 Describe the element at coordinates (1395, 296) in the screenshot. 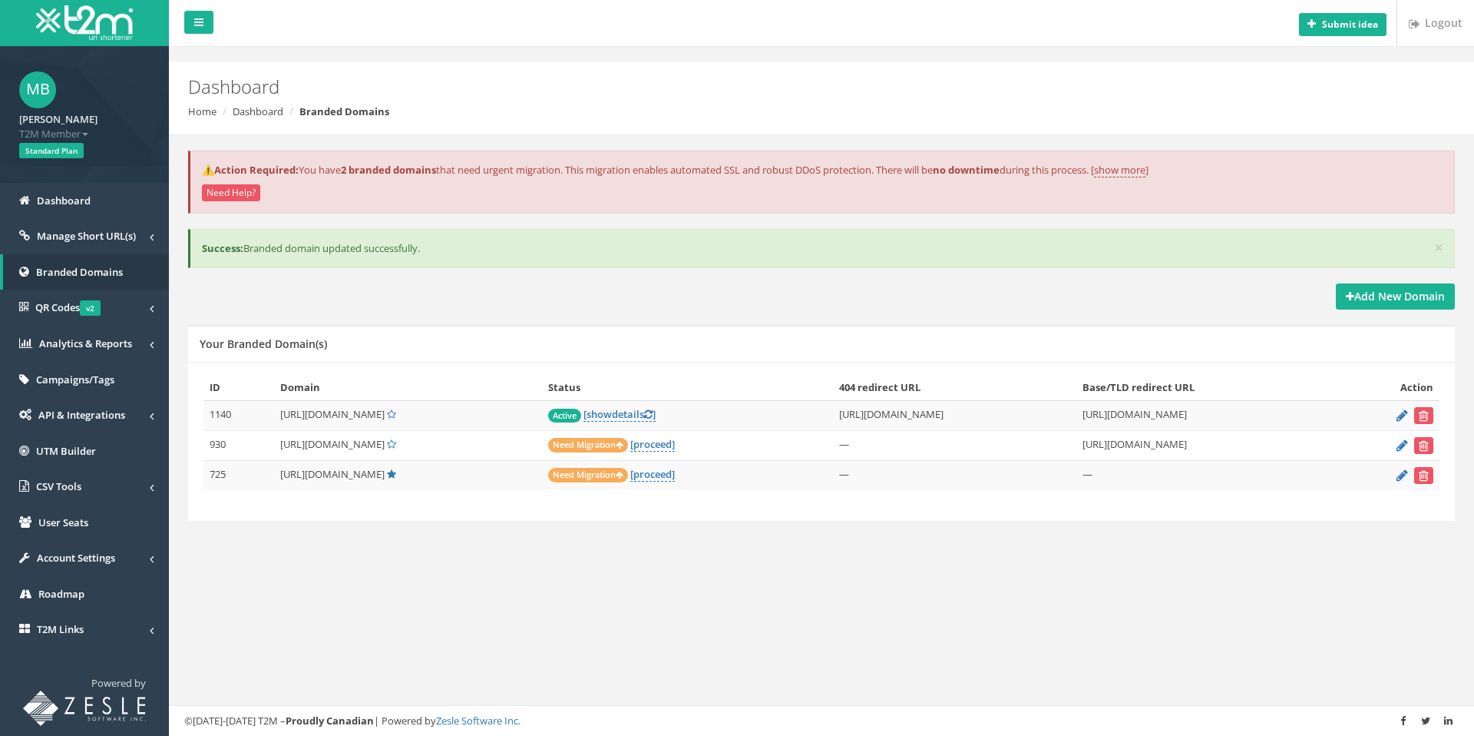

I see `strong: Add New Domain` at that location.